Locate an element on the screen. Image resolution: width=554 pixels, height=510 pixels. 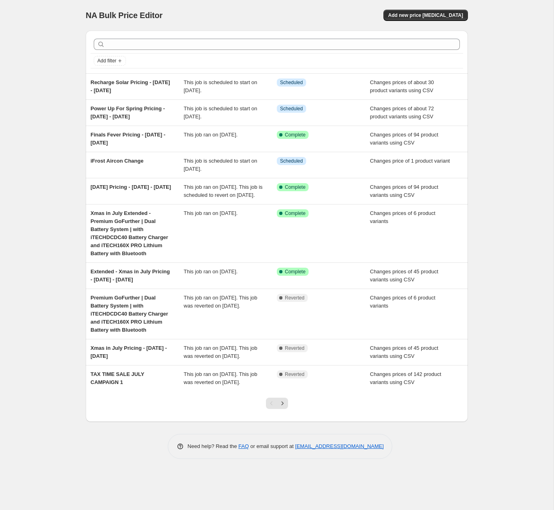
span: Changes price of 1 product variant is located at coordinates (410, 161).